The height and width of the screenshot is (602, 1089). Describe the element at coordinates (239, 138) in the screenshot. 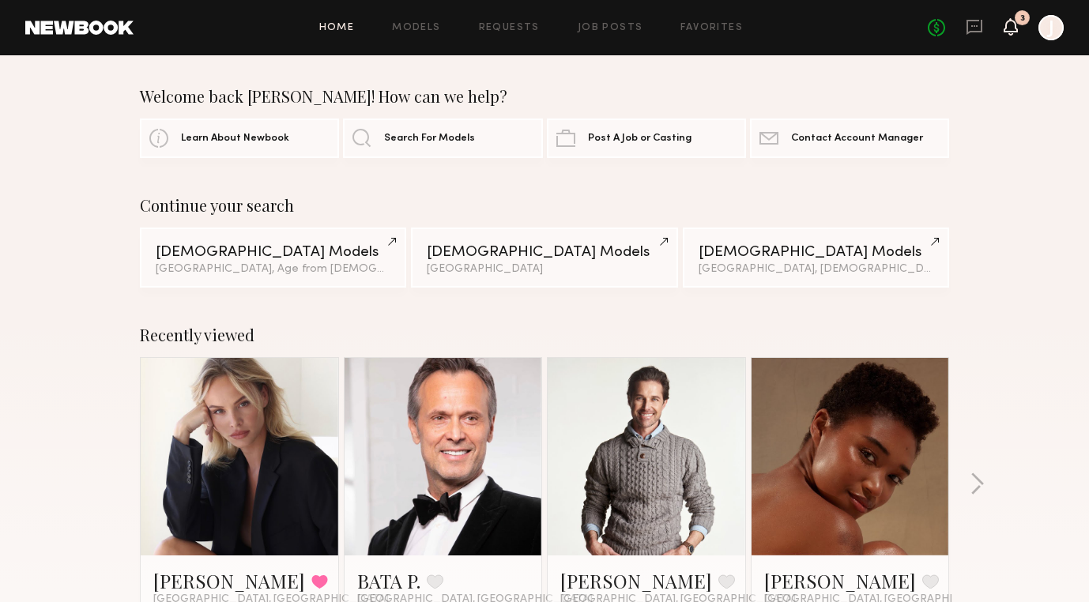

I see `a: Learn About Newbook` at that location.